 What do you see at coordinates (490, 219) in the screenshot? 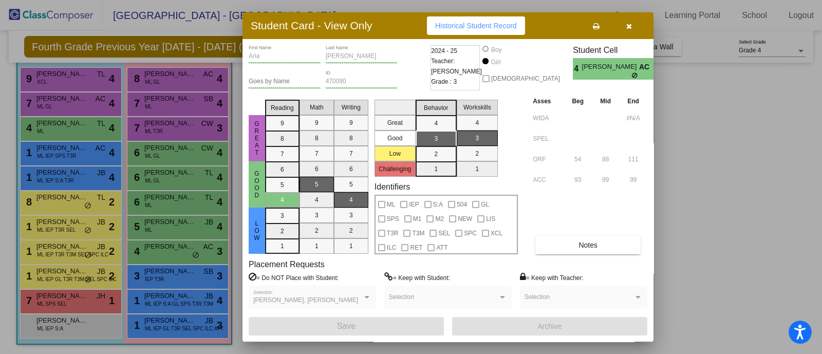
I see `span: LIS` at bounding box center [490, 219].